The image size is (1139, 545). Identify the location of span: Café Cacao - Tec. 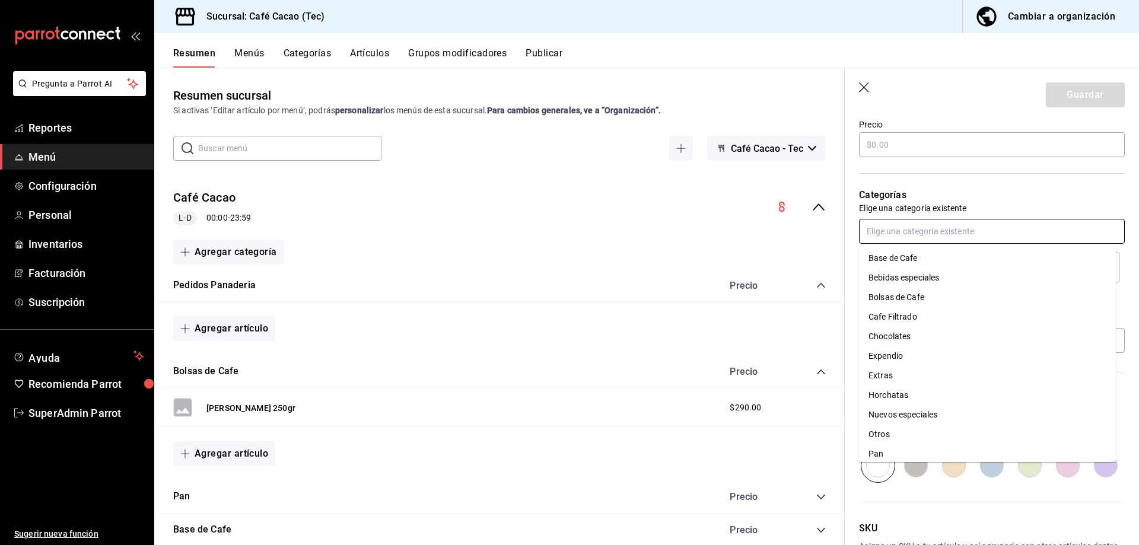
(767, 148).